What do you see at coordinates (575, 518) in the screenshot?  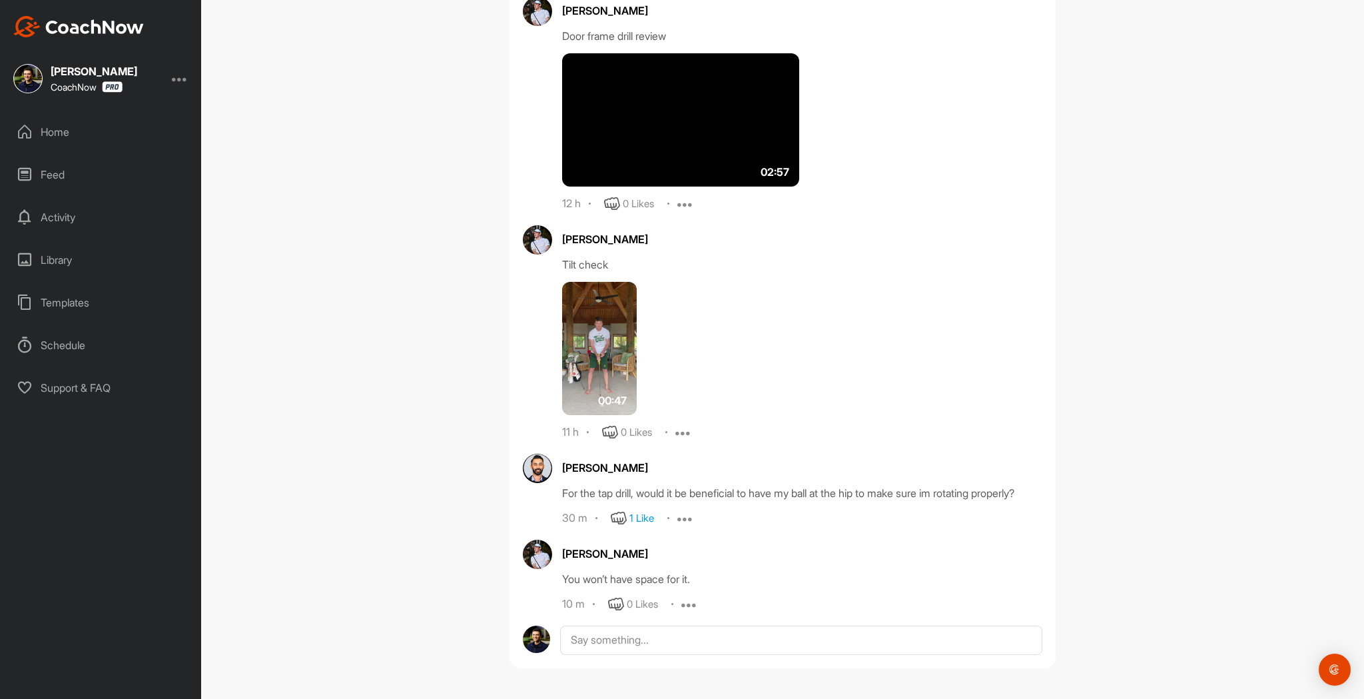 I see `div: 30 m` at bounding box center [575, 518].